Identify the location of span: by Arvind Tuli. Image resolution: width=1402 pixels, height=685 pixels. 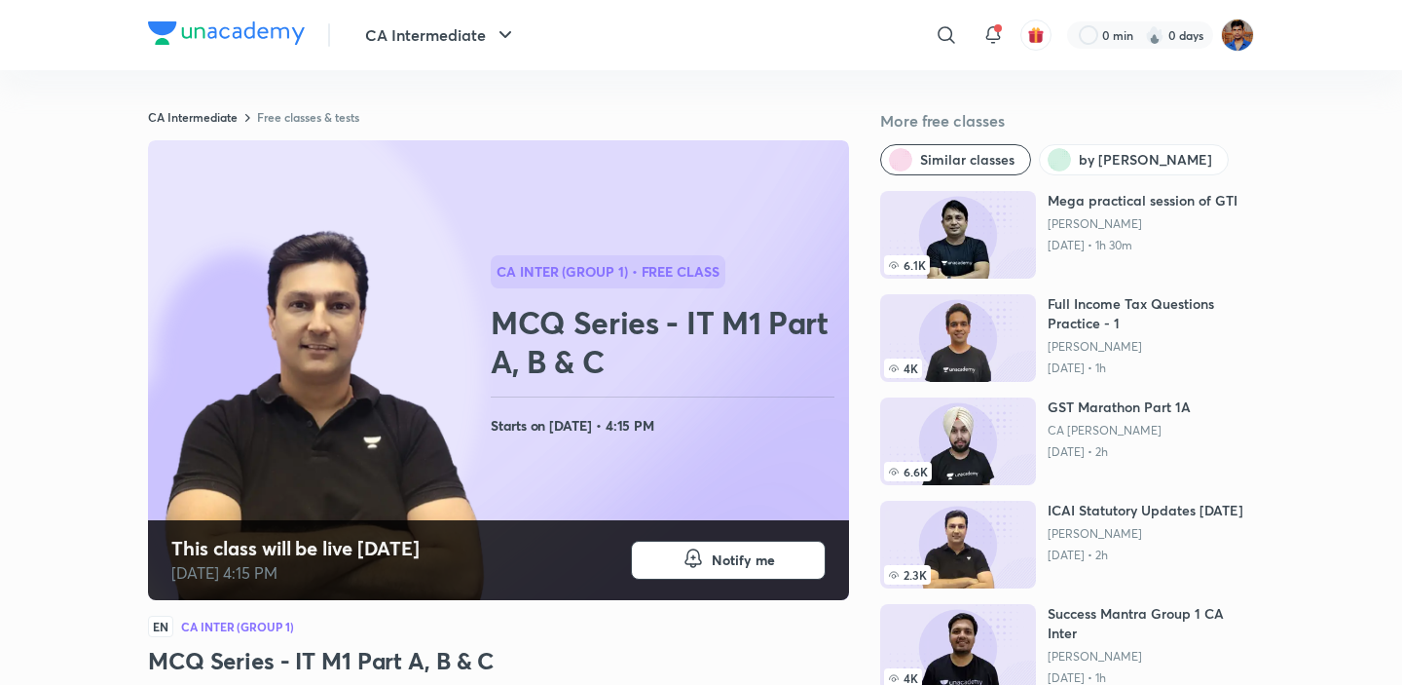
(1145, 160).